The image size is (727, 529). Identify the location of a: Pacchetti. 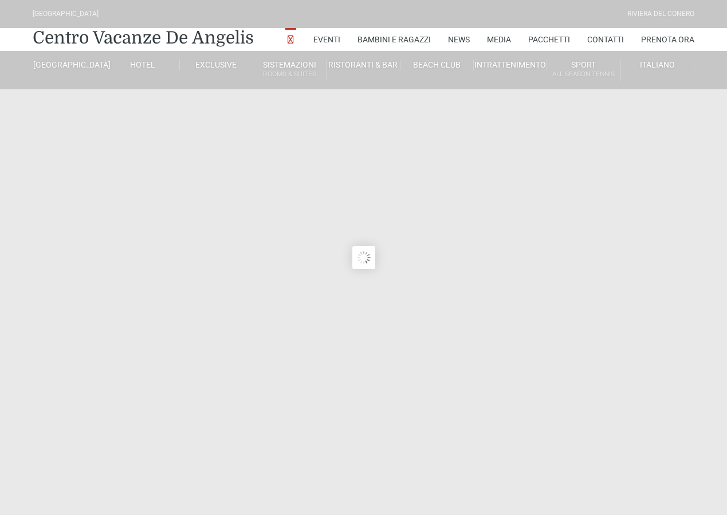
(549, 40).